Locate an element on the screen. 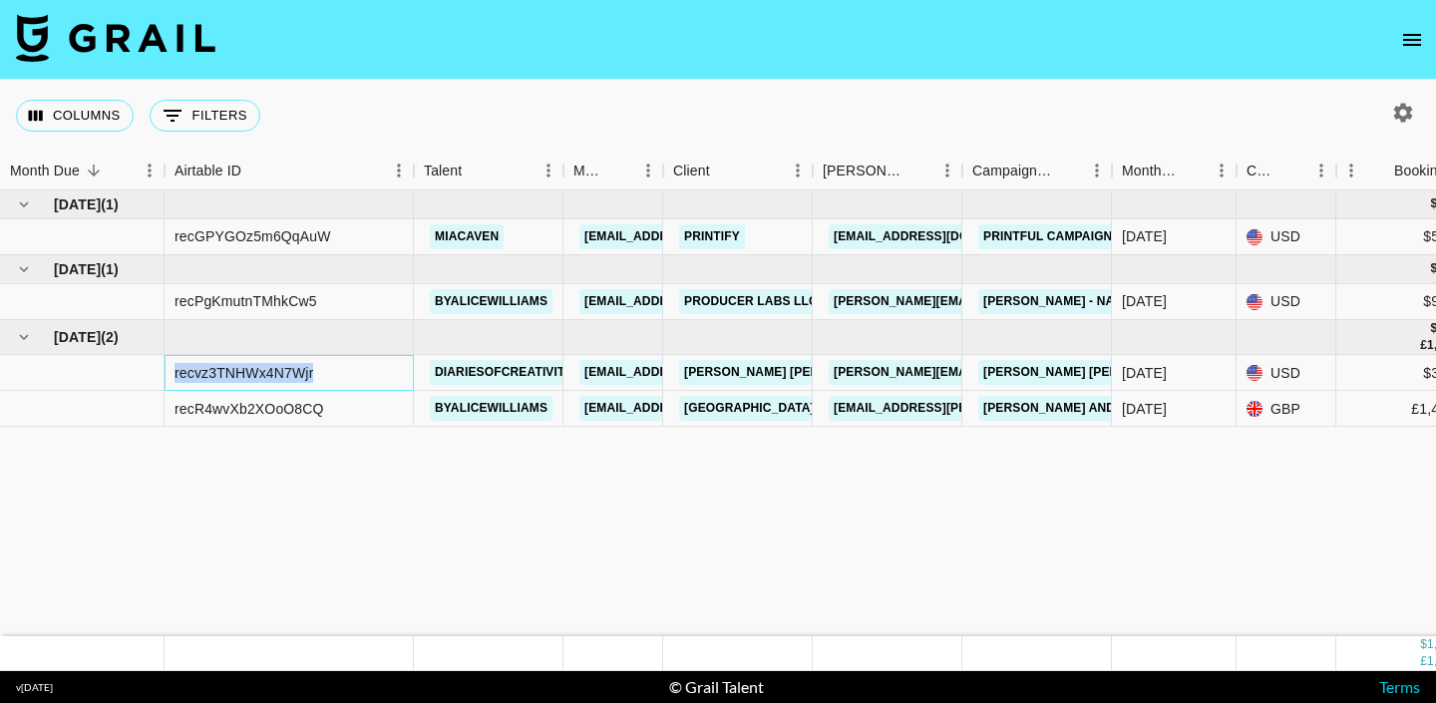  div: Aug '25 is located at coordinates (1143, 236).